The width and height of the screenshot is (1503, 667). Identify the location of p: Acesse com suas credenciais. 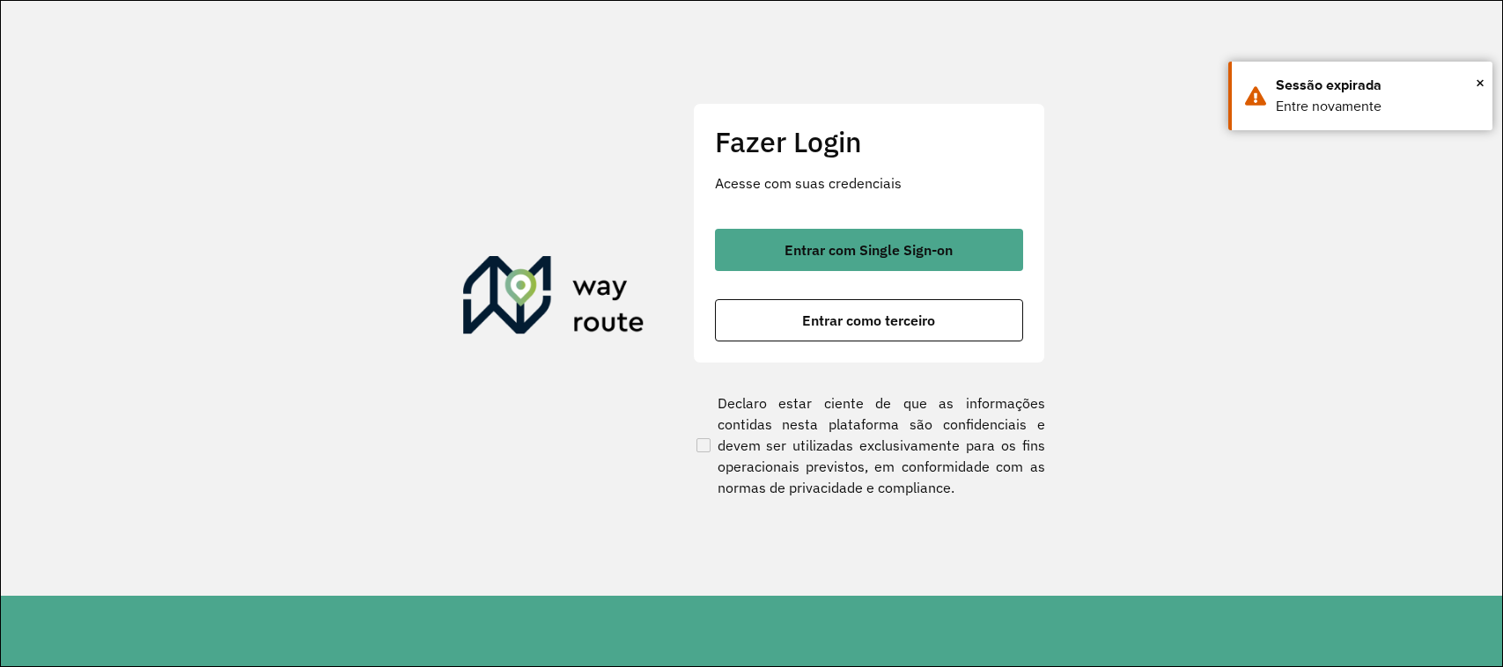
(869, 183).